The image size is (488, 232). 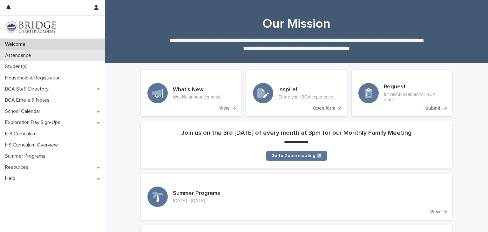 I want to click on h3: Inspire!, so click(x=306, y=90).